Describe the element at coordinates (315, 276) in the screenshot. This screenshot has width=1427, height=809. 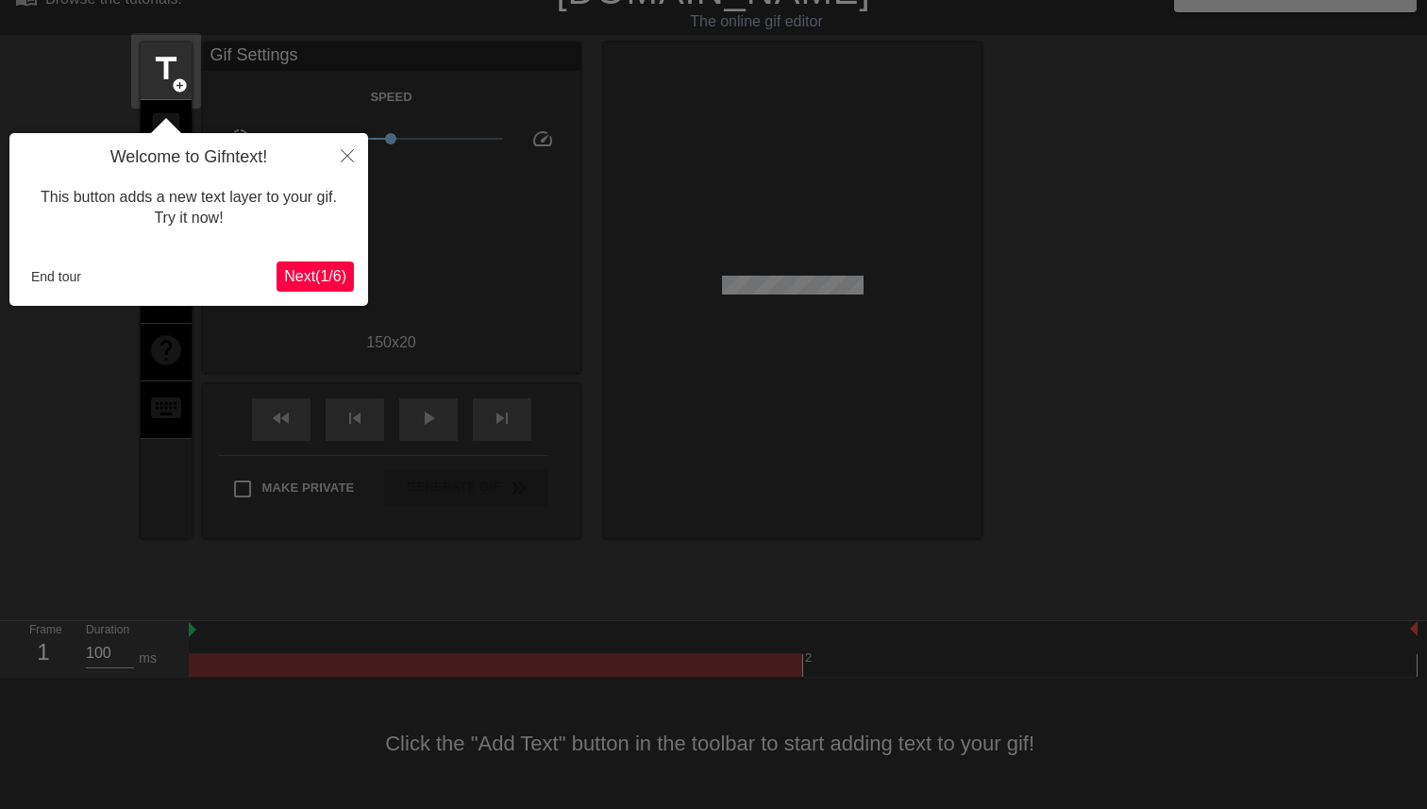
I see `span: Next ( 1 / 6 )` at that location.